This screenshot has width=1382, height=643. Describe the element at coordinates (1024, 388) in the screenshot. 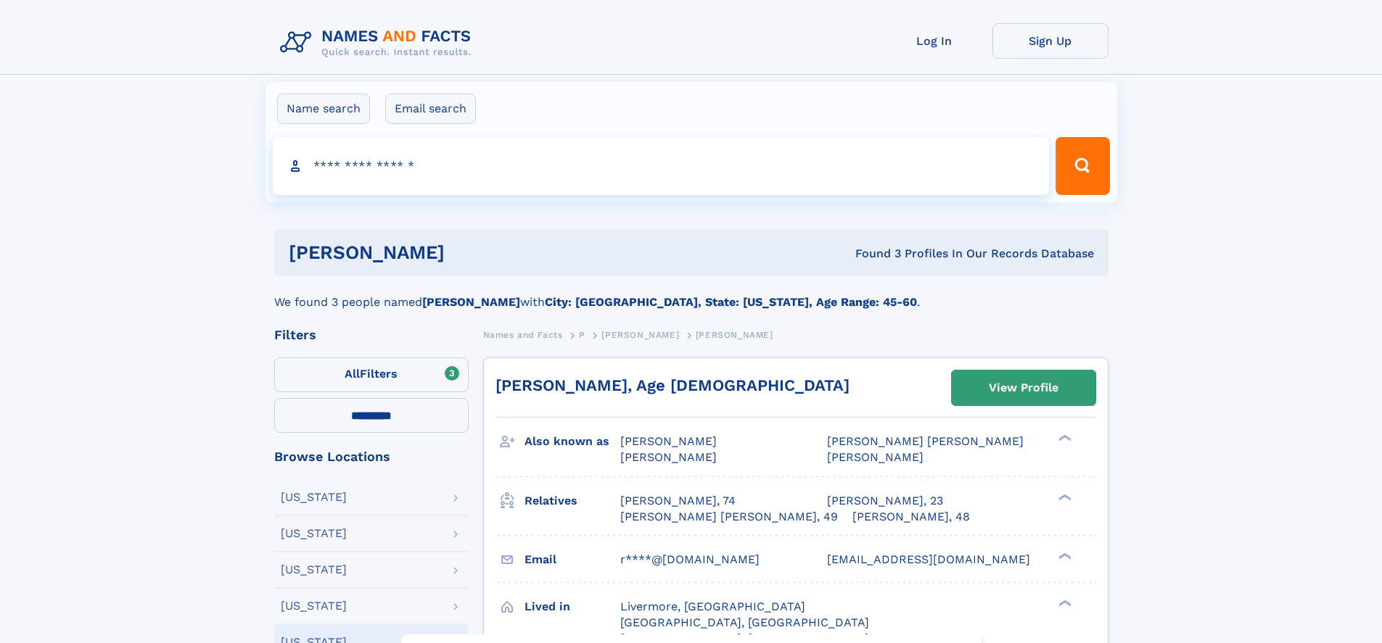

I see `div: View Profile` at that location.